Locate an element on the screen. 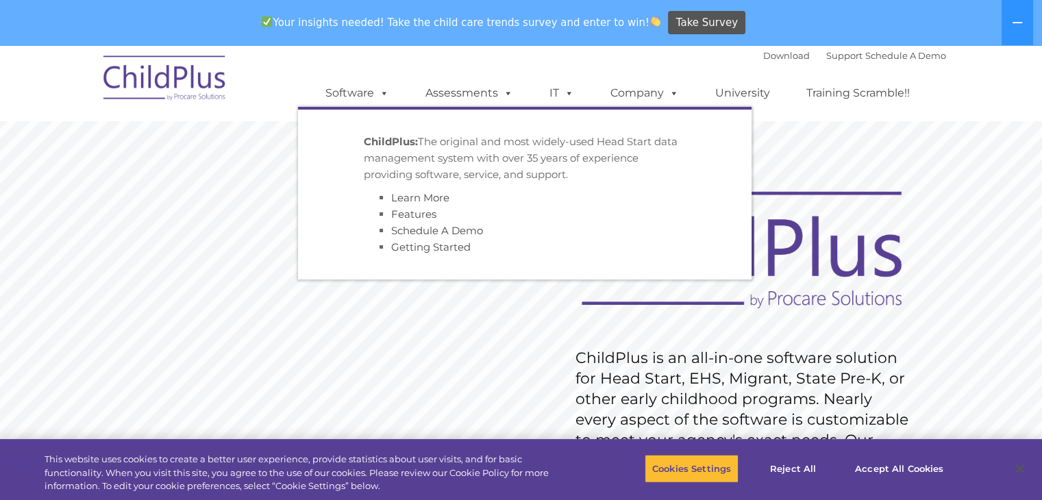 Image resolution: width=1042 pixels, height=500 pixels. a: Support is located at coordinates (844, 55).